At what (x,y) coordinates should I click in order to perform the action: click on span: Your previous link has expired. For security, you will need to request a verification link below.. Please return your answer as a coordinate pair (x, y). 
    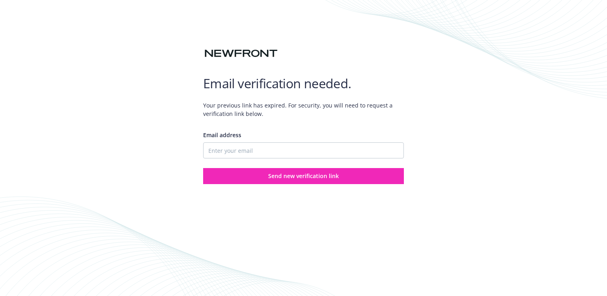
    Looking at the image, I should click on (304, 110).